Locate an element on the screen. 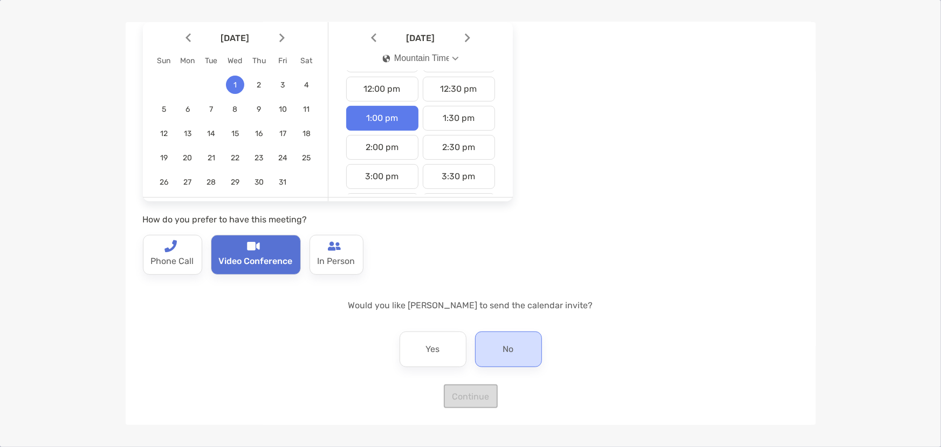 The width and height of the screenshot is (941, 447). div: Tue is located at coordinates (211, 60).